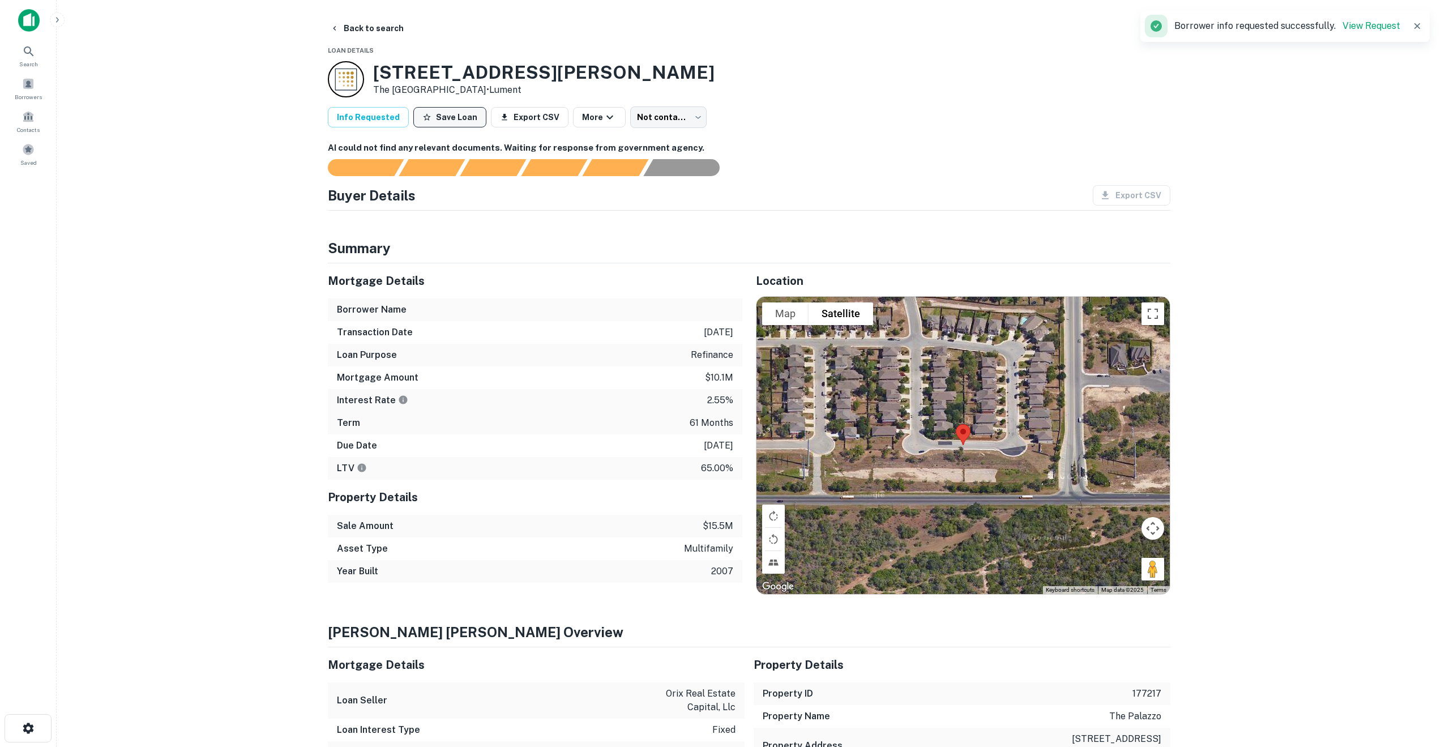  Describe the element at coordinates (450, 117) in the screenshot. I see `button: Save Loan` at that location.